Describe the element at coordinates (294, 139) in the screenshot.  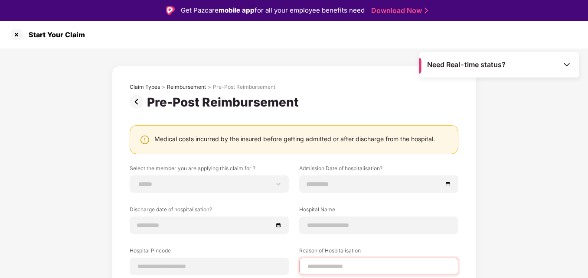
I see `div: Medical costs incurred by the insured before getting admitted or after discharge from the hospital.` at that location.